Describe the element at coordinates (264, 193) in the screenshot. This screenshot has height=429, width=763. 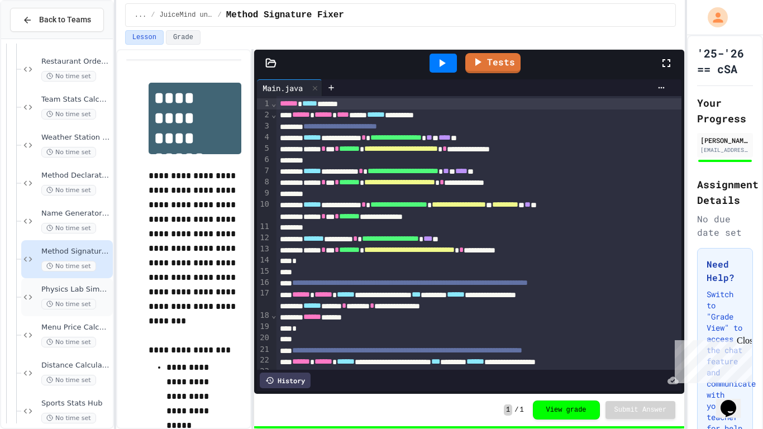
I see `div: 9` at that location.